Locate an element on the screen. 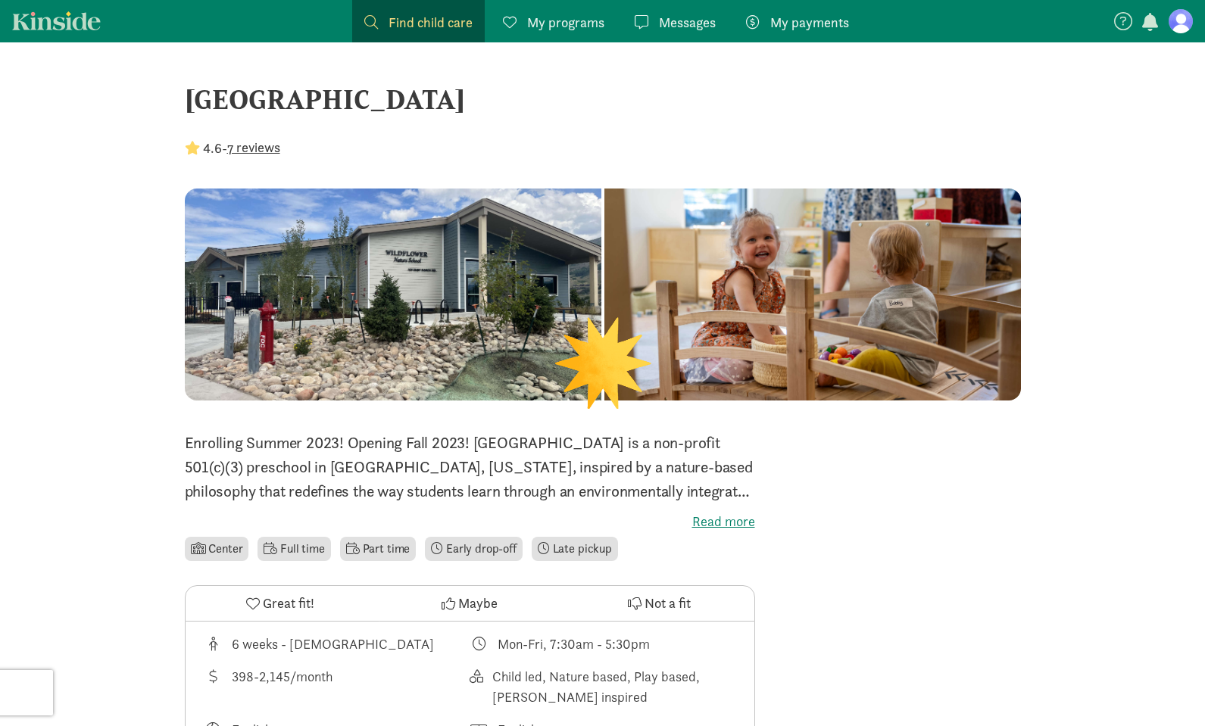  div: 398-2,145/month is located at coordinates (282, 687).